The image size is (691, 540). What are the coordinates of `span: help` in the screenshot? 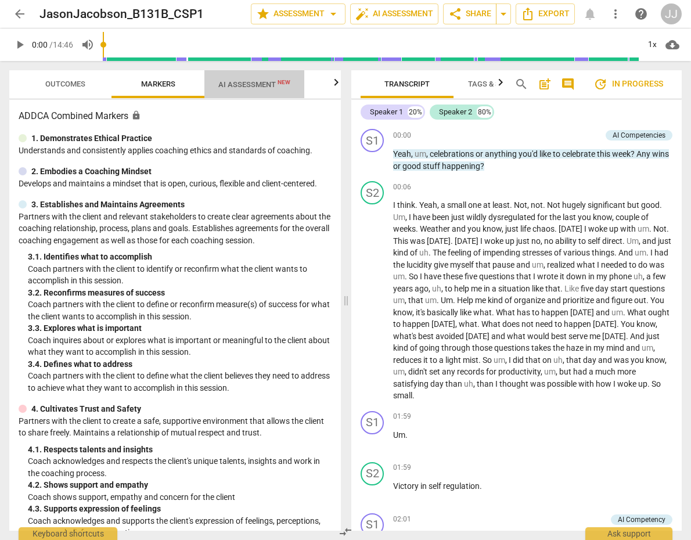 It's located at (463, 289).